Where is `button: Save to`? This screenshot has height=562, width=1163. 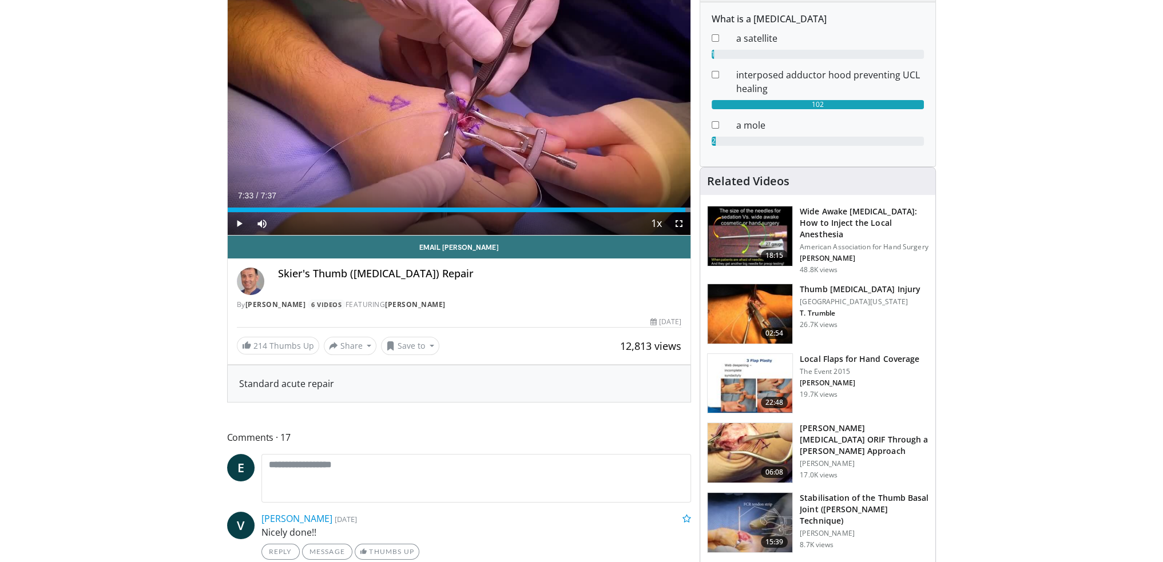 button: Save to is located at coordinates (410, 346).